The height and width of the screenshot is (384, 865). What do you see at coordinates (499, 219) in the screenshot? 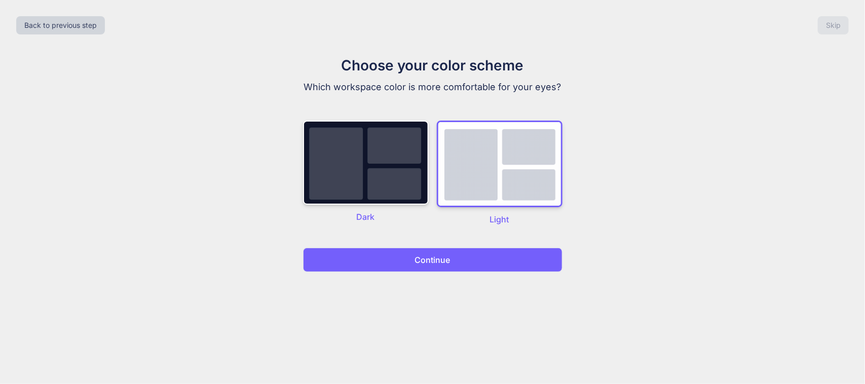
I see `p: Light` at bounding box center [499, 219].